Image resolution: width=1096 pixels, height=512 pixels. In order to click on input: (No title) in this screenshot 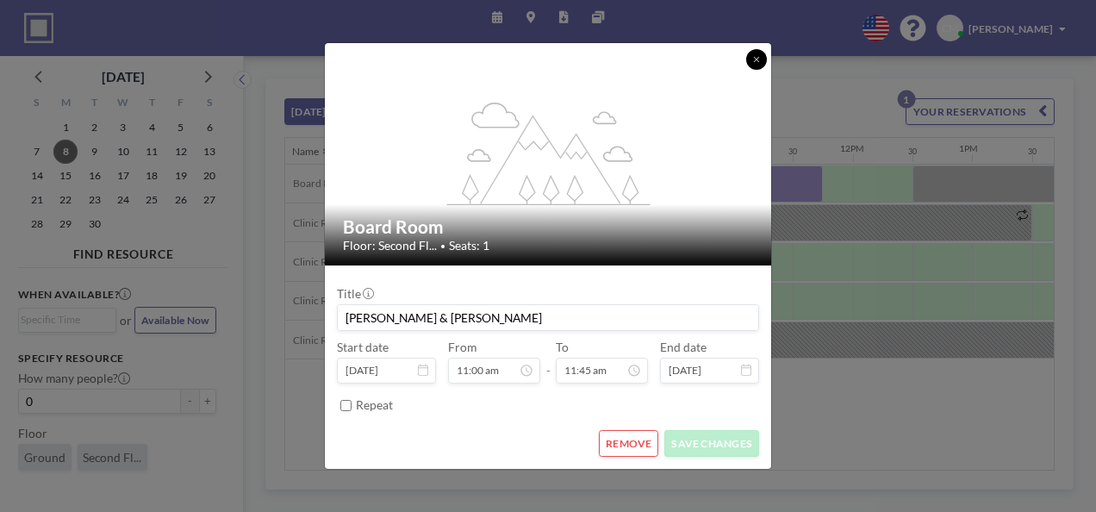, I will do `click(548, 317)`.